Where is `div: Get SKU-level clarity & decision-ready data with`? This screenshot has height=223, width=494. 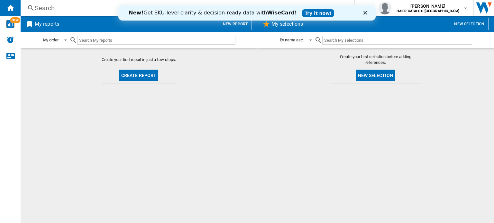 div: Get SKU-level clarity & decision-ready data with is located at coordinates (94, 8).